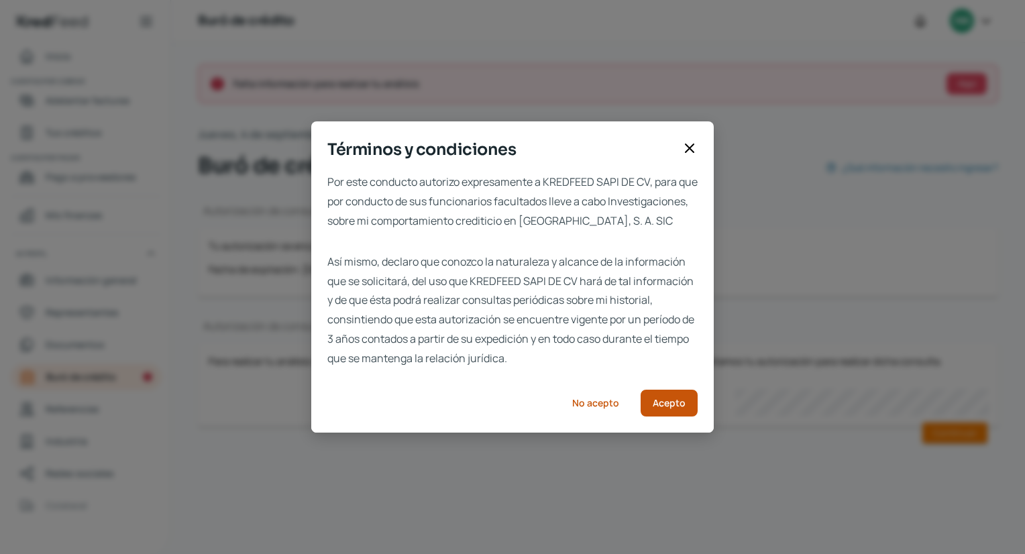  I want to click on button: No acepto, so click(595, 403).